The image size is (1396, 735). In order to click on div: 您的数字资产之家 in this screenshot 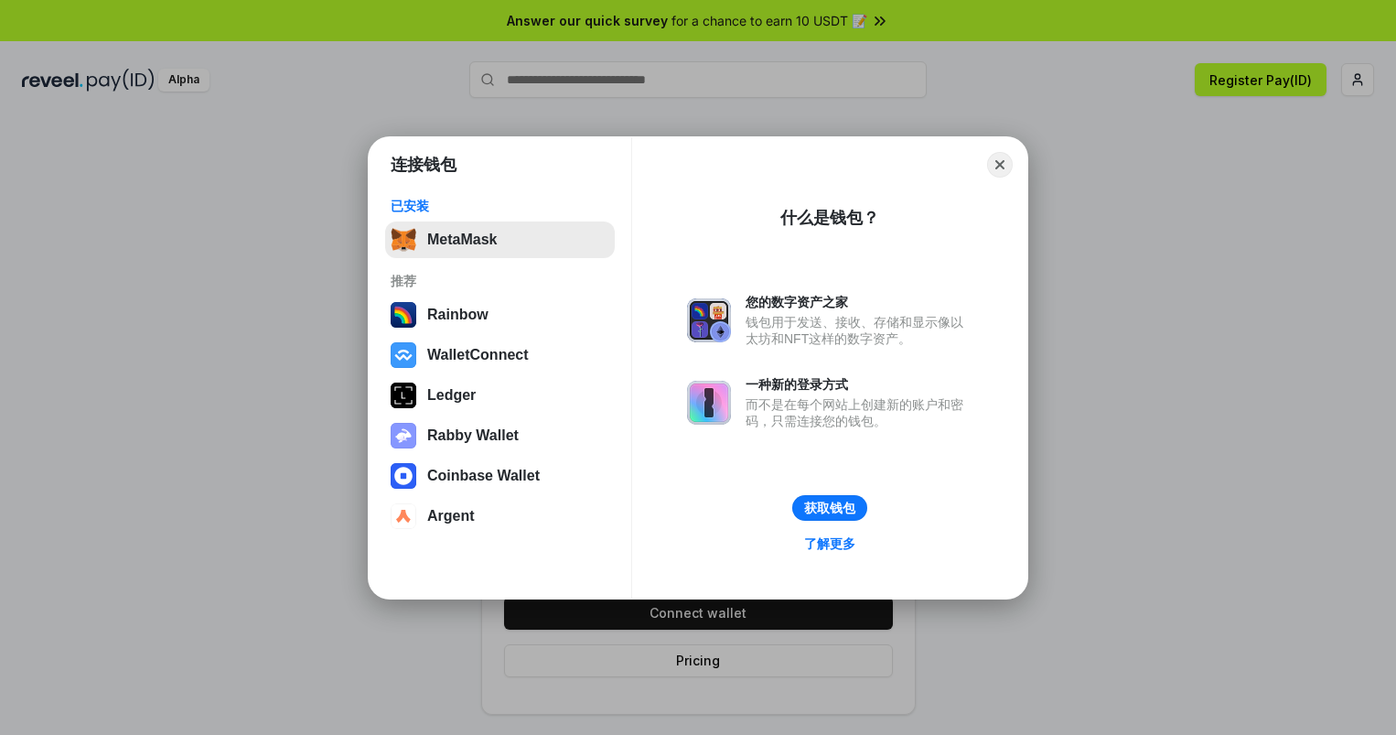, I will do `click(859, 302)`.